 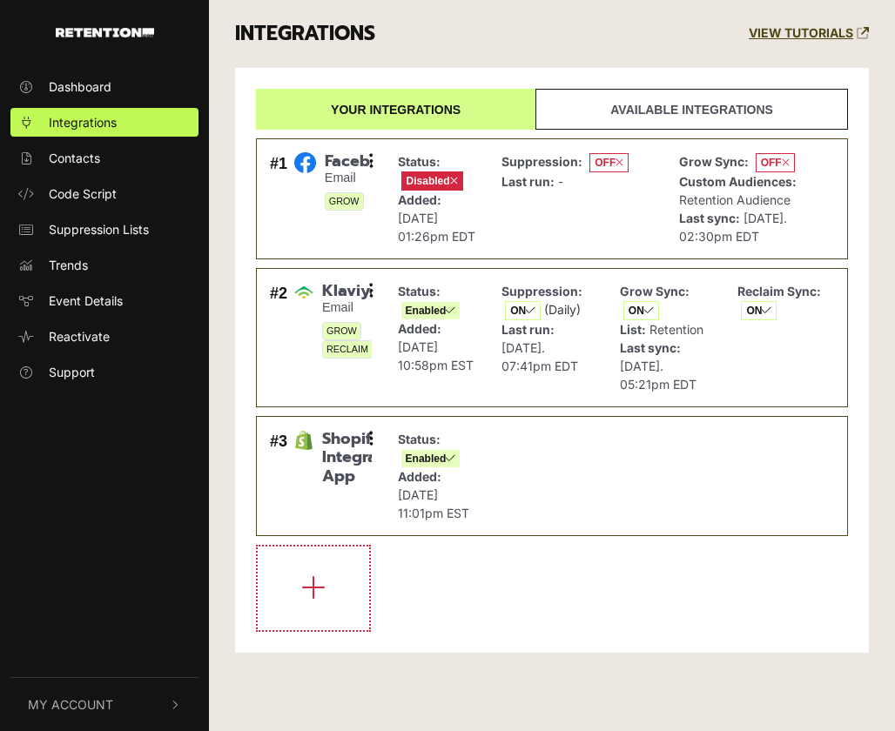 I want to click on span: Retention Audience, so click(x=735, y=199).